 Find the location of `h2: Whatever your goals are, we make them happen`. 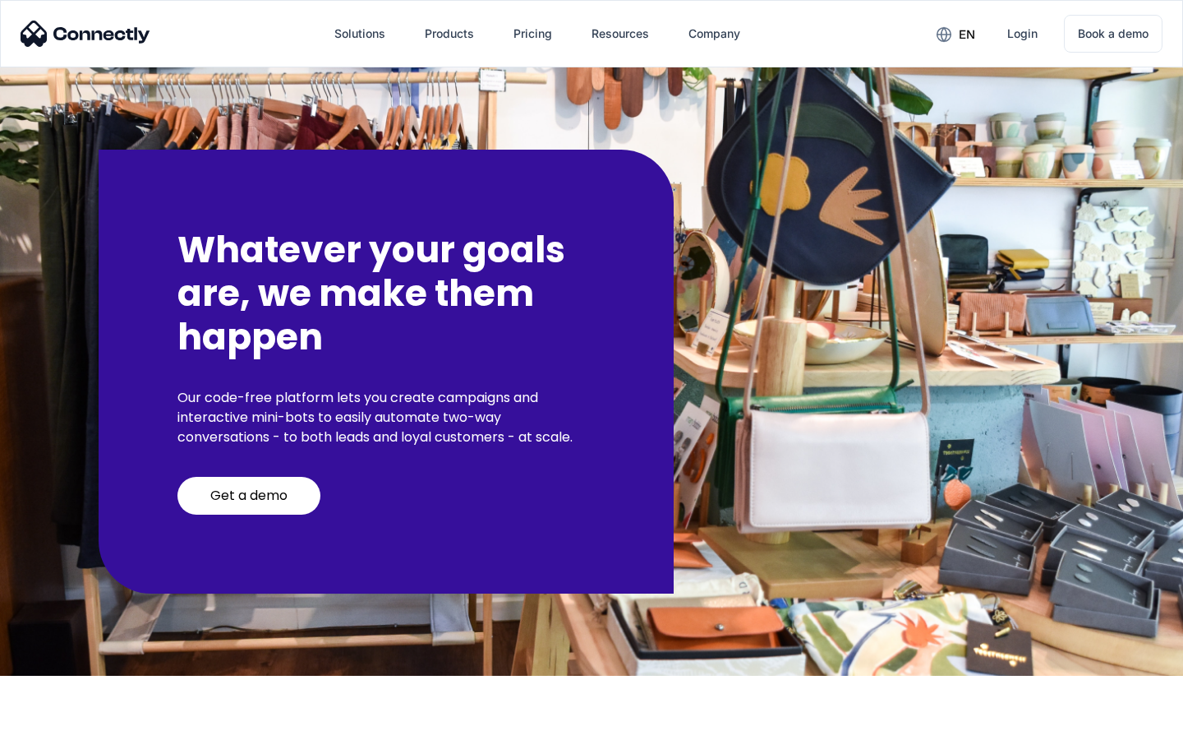

h2: Whatever your goals are, we make them happen is located at coordinates (386, 293).